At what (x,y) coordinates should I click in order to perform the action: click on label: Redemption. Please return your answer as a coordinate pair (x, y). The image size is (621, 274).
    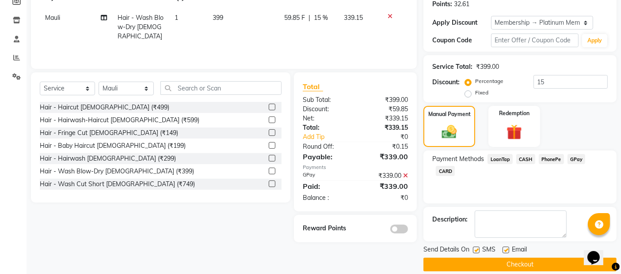
    Looking at the image, I should click on (514, 114).